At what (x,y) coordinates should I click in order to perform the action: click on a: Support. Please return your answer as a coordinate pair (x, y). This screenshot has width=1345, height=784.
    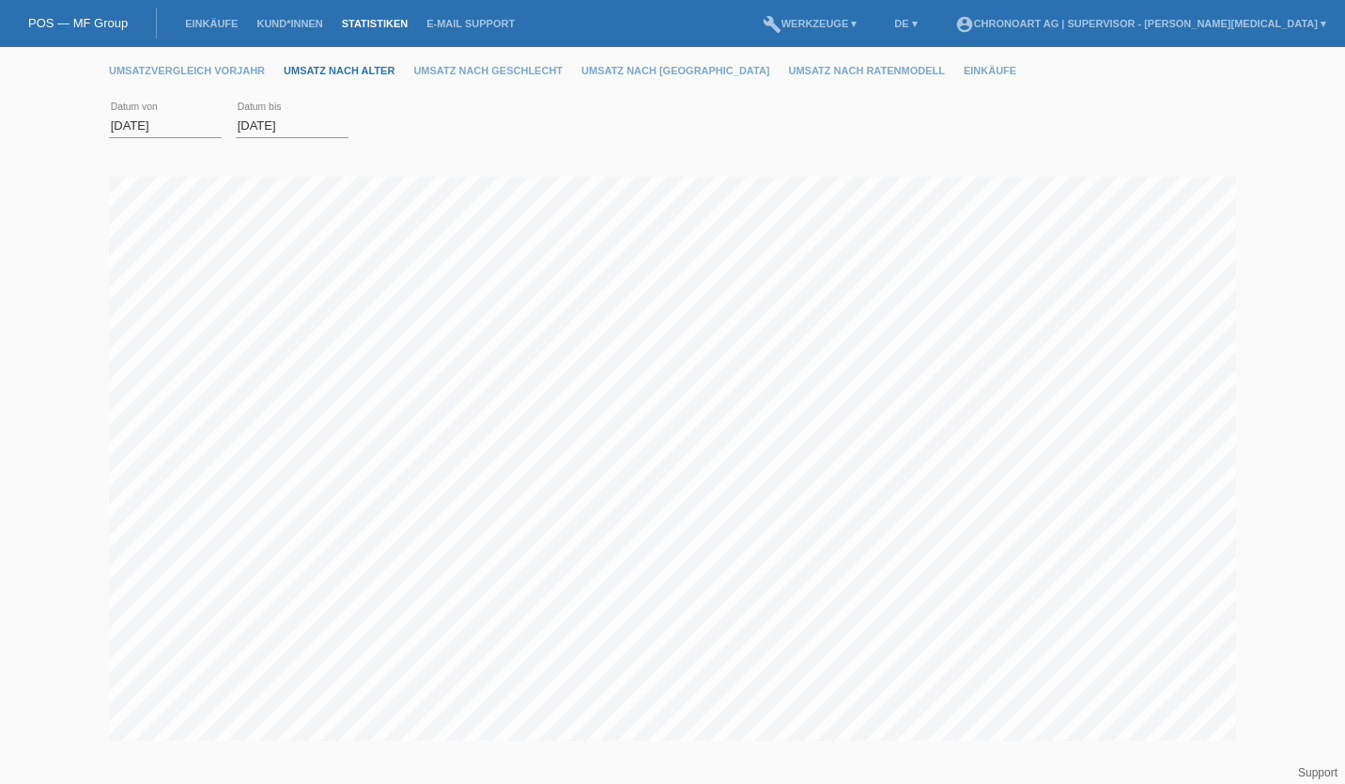
    Looking at the image, I should click on (1318, 772).